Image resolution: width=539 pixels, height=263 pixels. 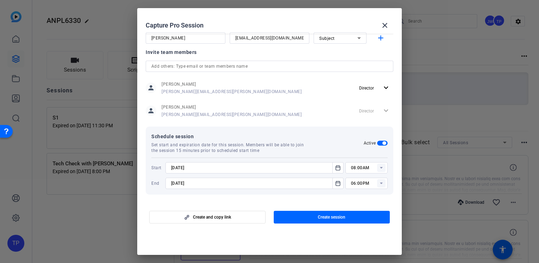 What do you see at coordinates (269, 25) in the screenshot?
I see `div: Capture Pro Session` at bounding box center [269, 25].